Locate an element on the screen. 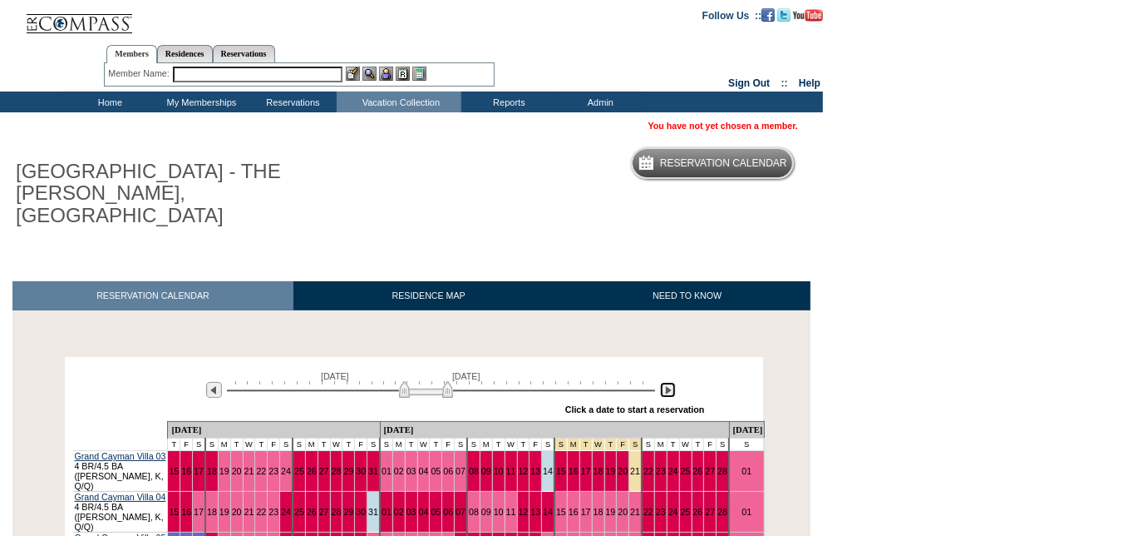  a: 04 is located at coordinates (424, 511).